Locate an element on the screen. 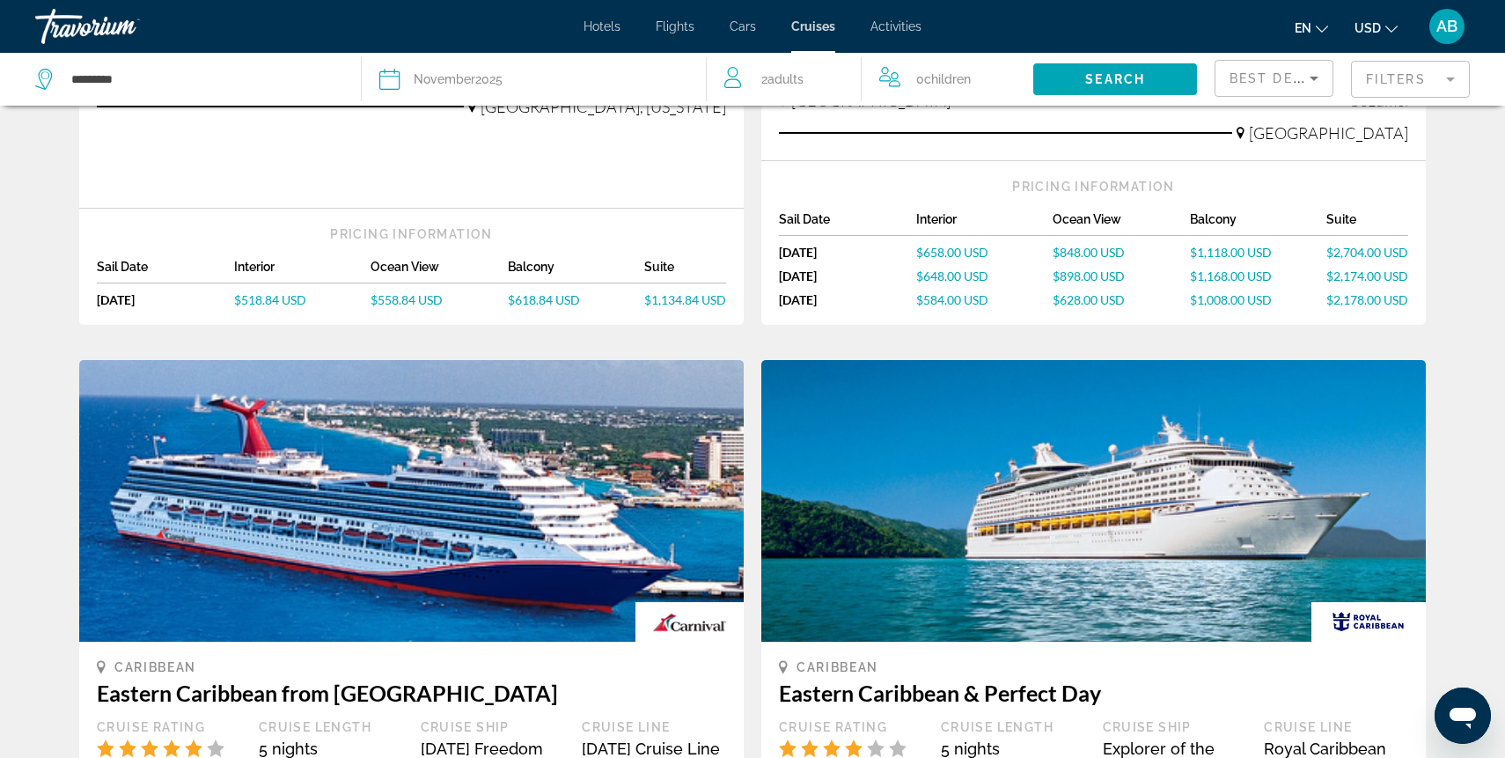 The width and height of the screenshot is (1505, 758). h3: Eastern Caribbean & Perfect Day is located at coordinates (1093, 693).